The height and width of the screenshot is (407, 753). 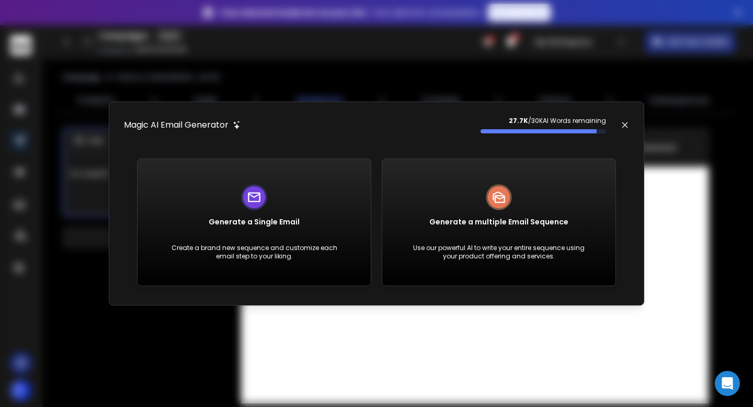 I want to click on p: Use our powerful AI to write your entire sequence using your product offering and services., so click(x=499, y=252).